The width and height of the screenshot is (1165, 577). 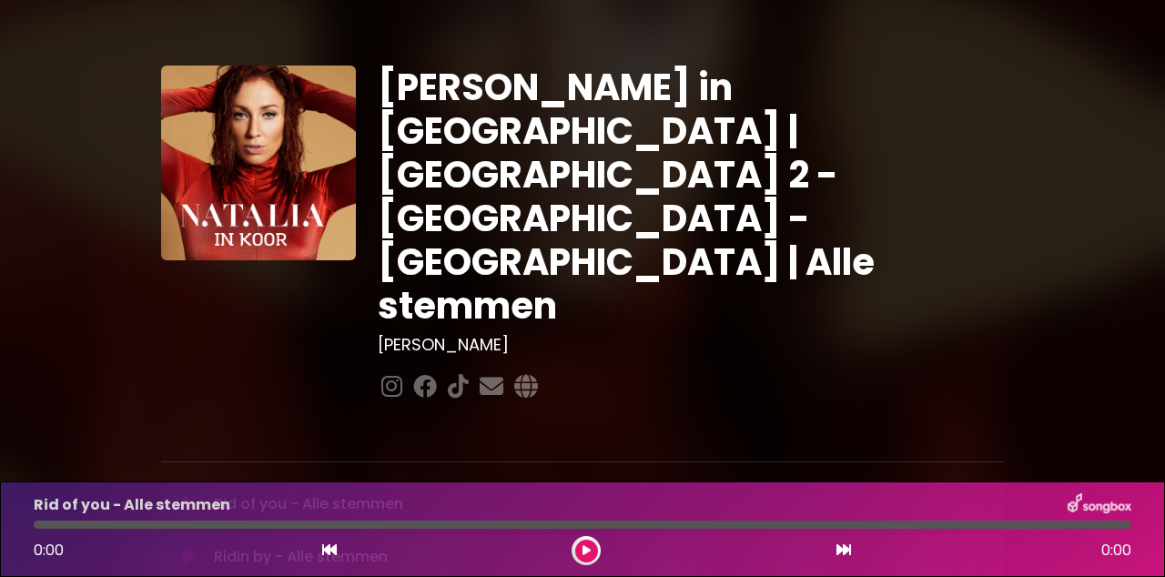 I want to click on img: YTVS25JmS9CLUqXqkEhs, so click(x=258, y=163).